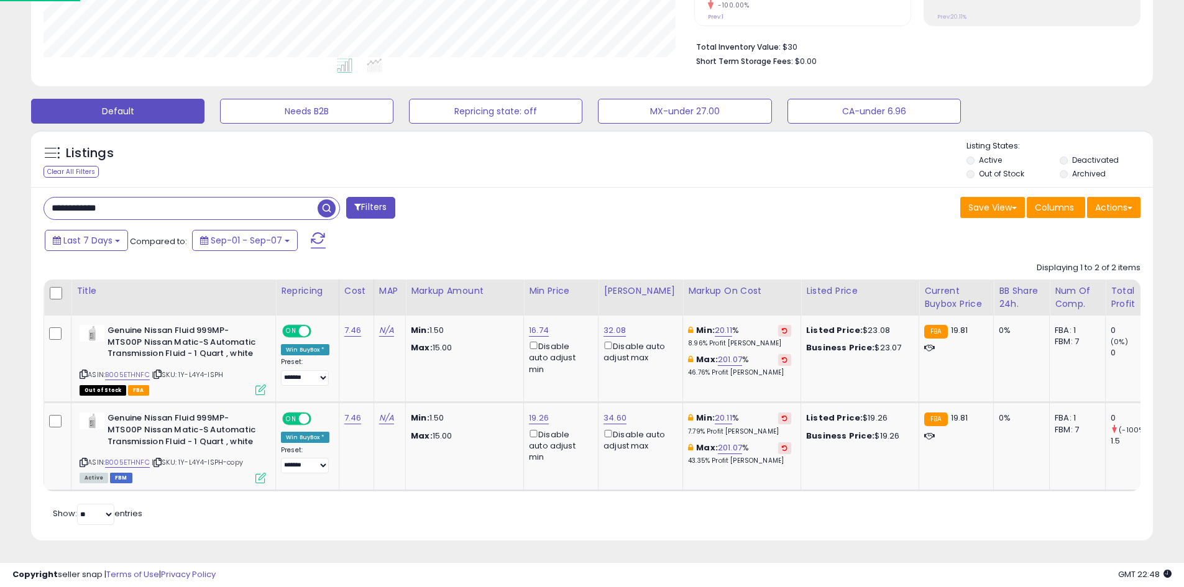  What do you see at coordinates (98, 513) in the screenshot?
I see `span: Show: entries` at bounding box center [98, 513].